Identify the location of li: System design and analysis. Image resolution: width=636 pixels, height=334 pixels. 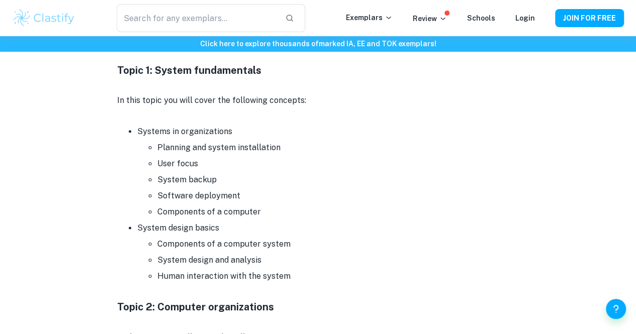
(338, 260).